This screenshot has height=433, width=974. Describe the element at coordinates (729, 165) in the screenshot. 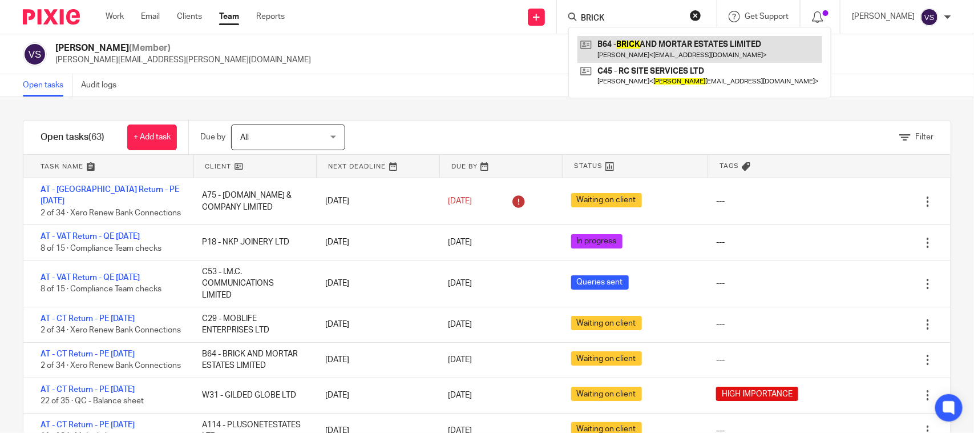

I see `span: Tags` at that location.